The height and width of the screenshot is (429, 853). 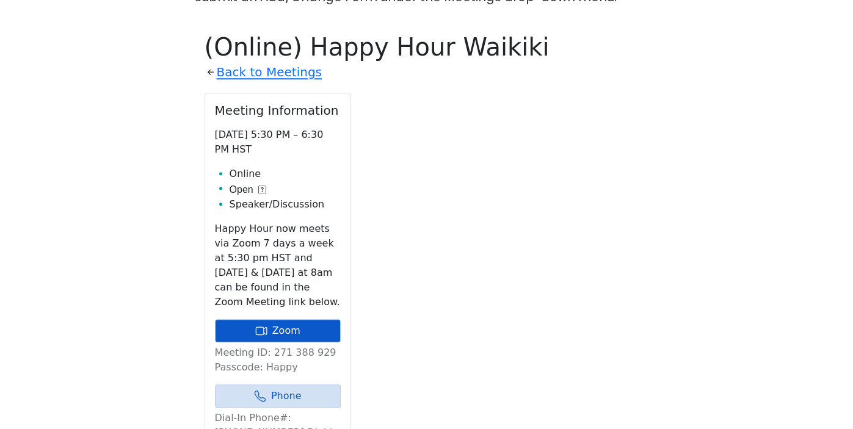 I want to click on p: Meeting ID: 271 388 929 Passcode: Happy, so click(x=278, y=360).